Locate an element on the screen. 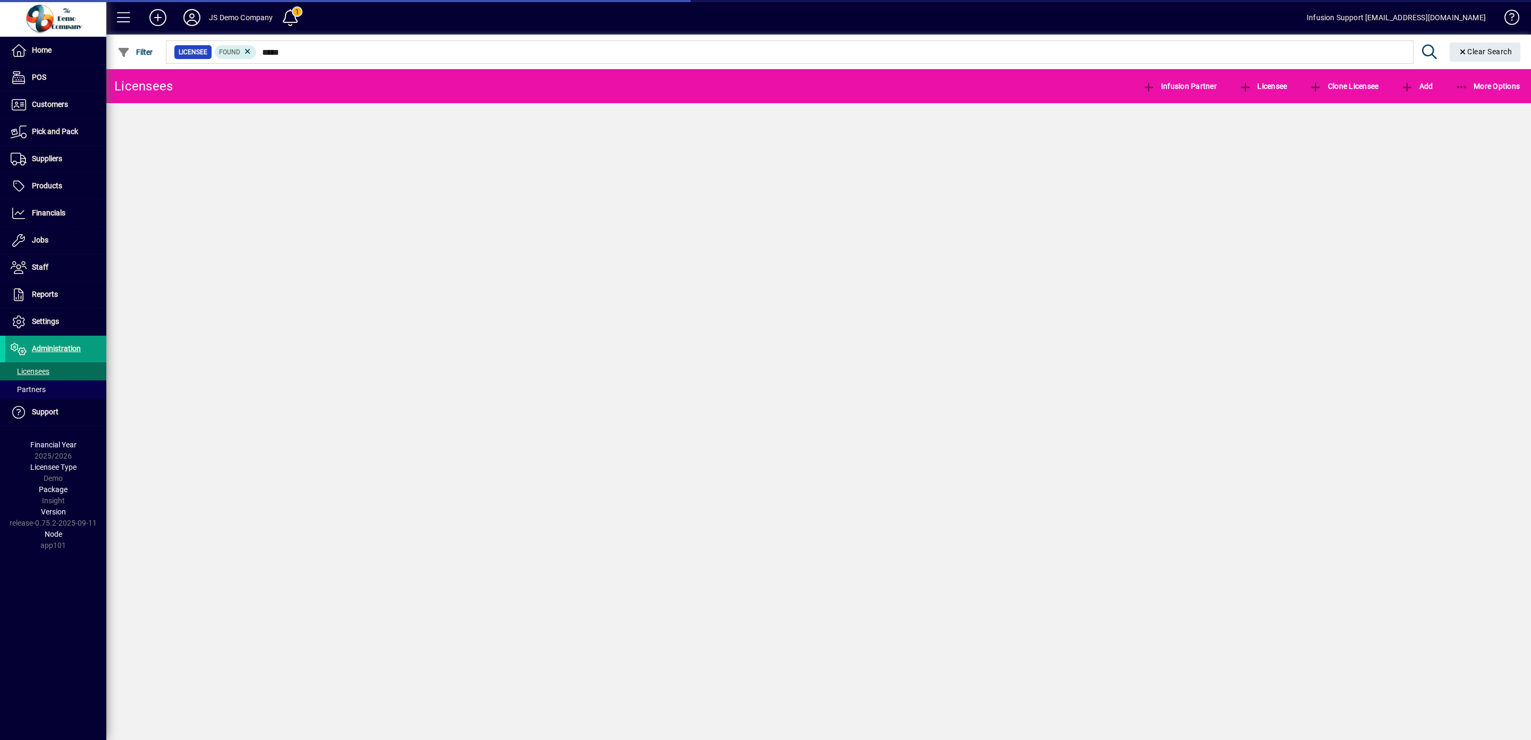  span: Staff is located at coordinates (40, 267).